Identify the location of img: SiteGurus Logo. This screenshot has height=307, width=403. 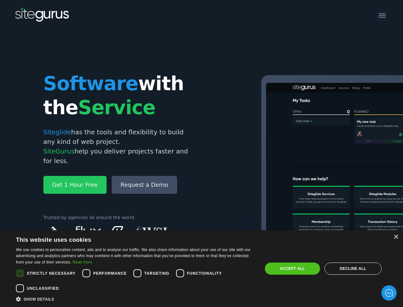
(42, 15).